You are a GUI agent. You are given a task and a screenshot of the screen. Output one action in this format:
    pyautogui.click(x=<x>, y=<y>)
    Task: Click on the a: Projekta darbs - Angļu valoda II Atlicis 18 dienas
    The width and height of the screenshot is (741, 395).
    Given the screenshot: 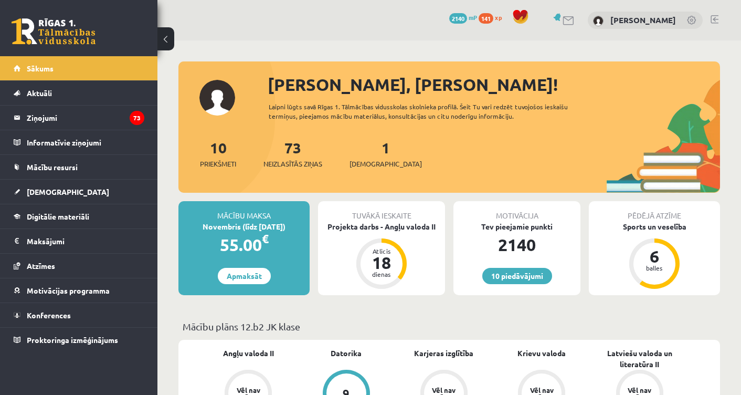 What is the action you would take?
    pyautogui.click(x=382, y=256)
    